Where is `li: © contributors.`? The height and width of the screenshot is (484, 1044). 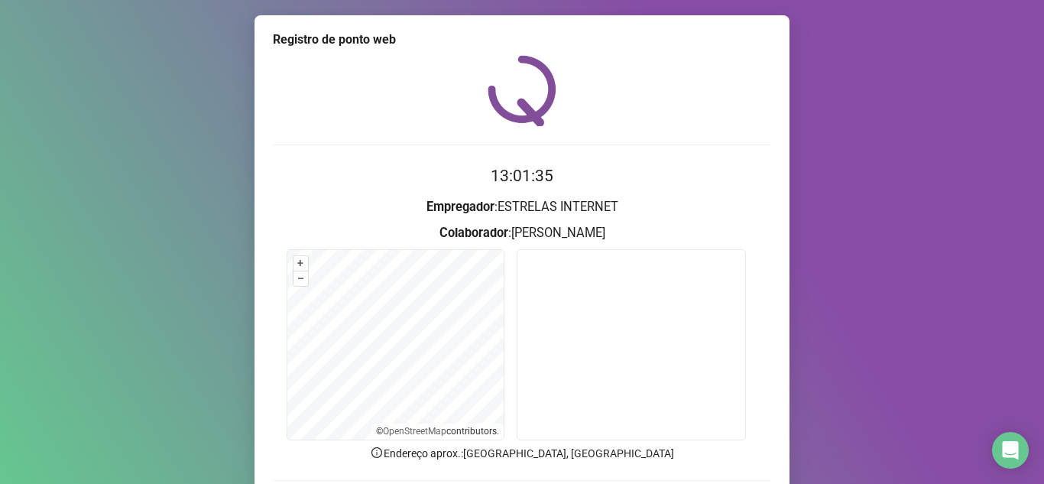
li: © contributors. is located at coordinates (437, 431).